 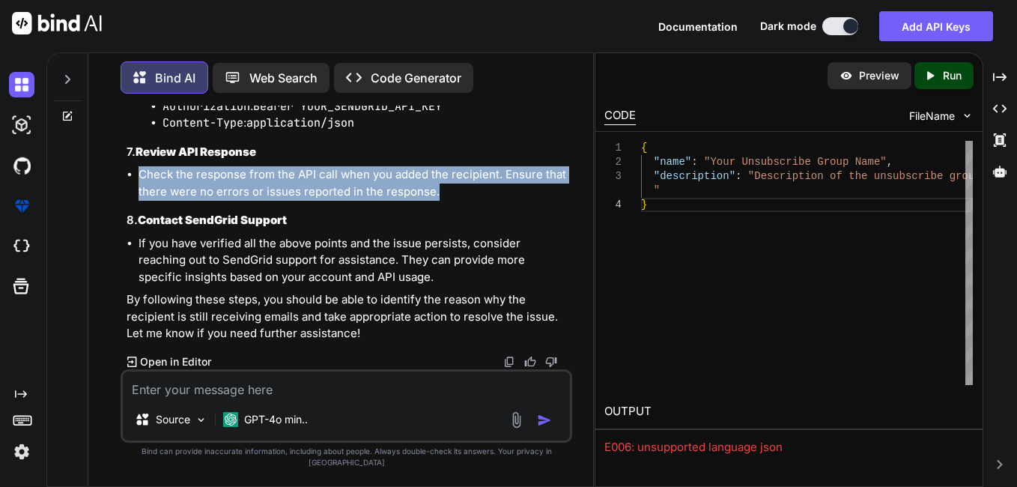 I want to click on p: Web Search, so click(x=283, y=78).